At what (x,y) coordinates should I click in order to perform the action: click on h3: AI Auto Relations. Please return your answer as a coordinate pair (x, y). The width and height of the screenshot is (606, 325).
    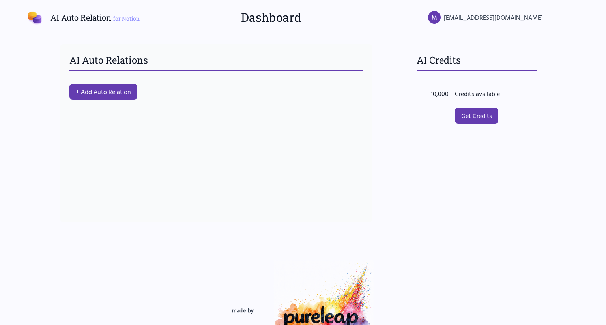
    Looking at the image, I should click on (216, 62).